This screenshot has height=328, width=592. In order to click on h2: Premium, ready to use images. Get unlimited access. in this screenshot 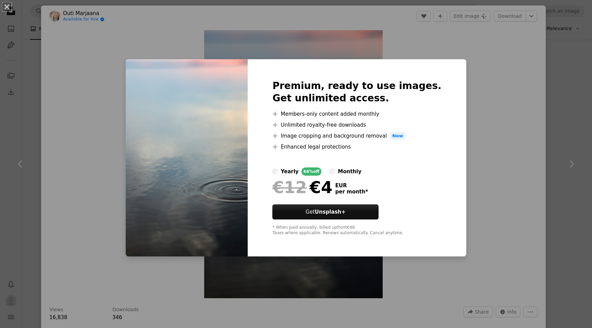, I will do `click(357, 92)`.